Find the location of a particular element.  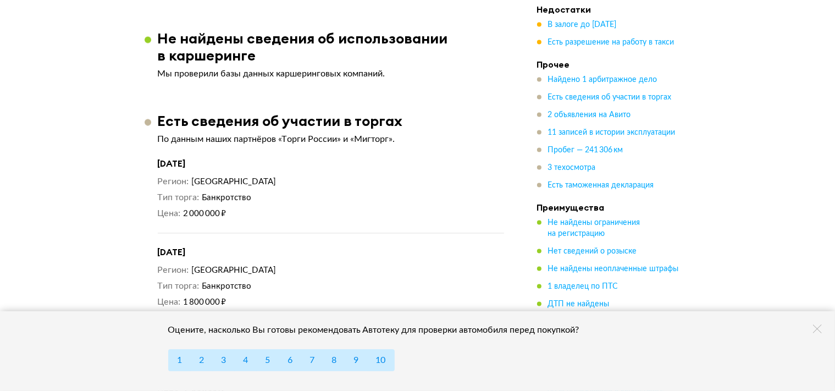

button: 10 is located at coordinates (380, 360).